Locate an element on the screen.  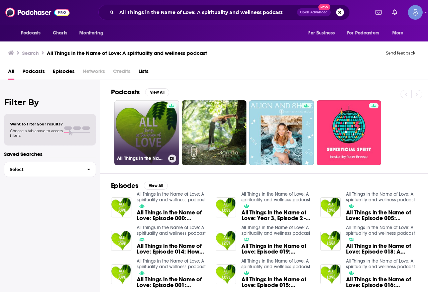
span: Logged in as Spiral5-G1 is located at coordinates (416, 12).